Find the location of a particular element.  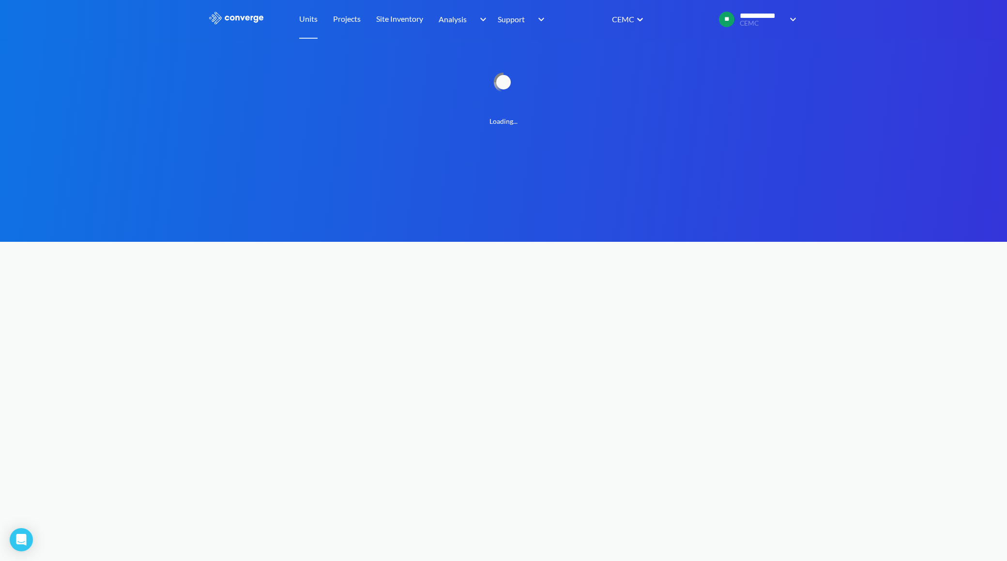

span: CEMC is located at coordinates (761, 23).